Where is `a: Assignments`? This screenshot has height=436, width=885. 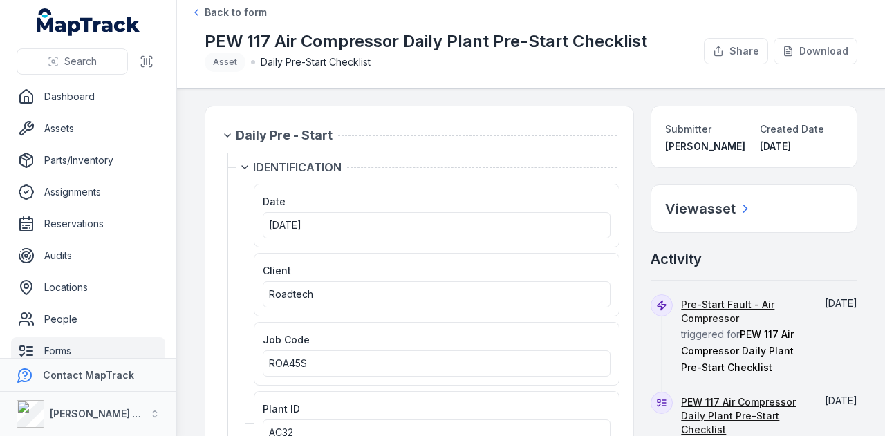
a: Assignments is located at coordinates (88, 192).